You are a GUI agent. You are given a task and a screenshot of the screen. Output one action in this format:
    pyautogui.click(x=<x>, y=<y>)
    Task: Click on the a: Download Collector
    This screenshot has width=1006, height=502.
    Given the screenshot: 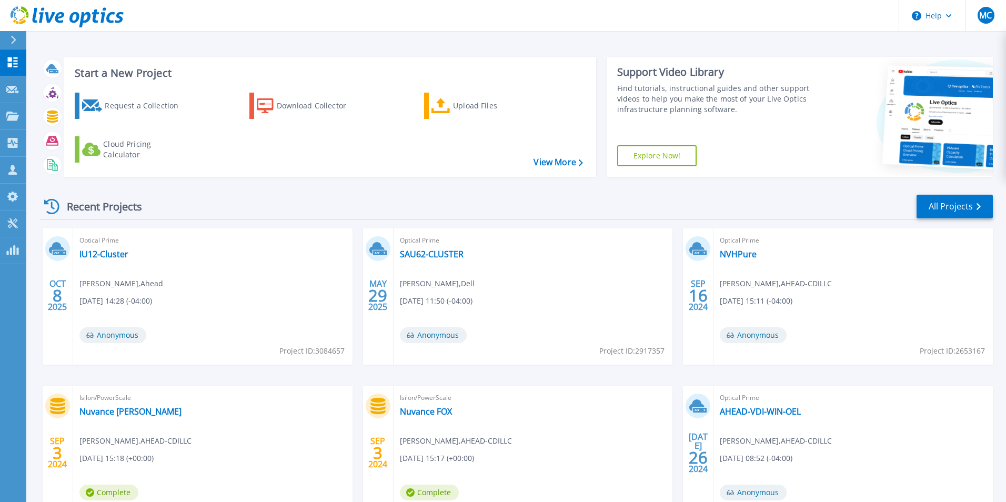 What is the action you would take?
    pyautogui.click(x=308, y=106)
    